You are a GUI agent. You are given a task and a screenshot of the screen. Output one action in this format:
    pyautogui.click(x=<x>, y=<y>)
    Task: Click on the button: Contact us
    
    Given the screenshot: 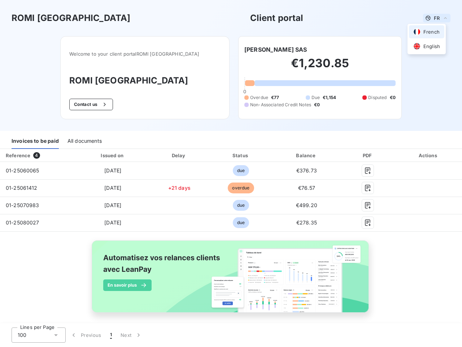 What is the action you would take?
    pyautogui.click(x=91, y=104)
    